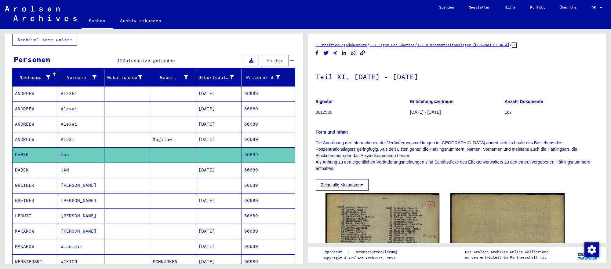 Image resolution: width=611 pixels, height=269 pixels. Describe the element at coordinates (332, 132) in the screenshot. I see `b: Form und Inhalt` at that location.